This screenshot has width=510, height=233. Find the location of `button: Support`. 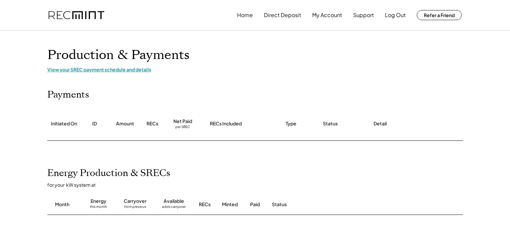

button: Support is located at coordinates (363, 15).